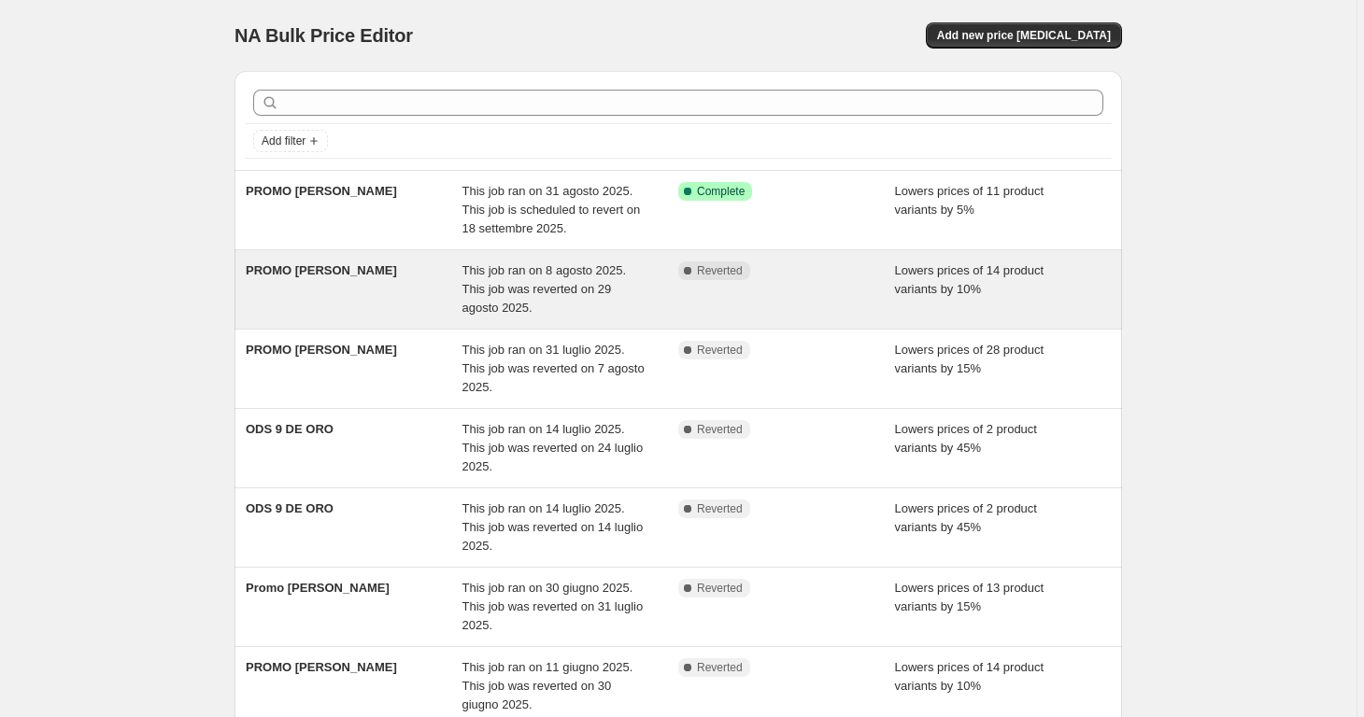  Describe the element at coordinates (553, 606) in the screenshot. I see `span: This job ran on 30 giugno 2025. This job was reverted on 31 luglio 2025.` at that location.